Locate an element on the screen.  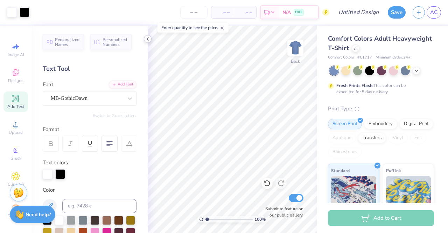
img: Standard is located at coordinates (353, 193).